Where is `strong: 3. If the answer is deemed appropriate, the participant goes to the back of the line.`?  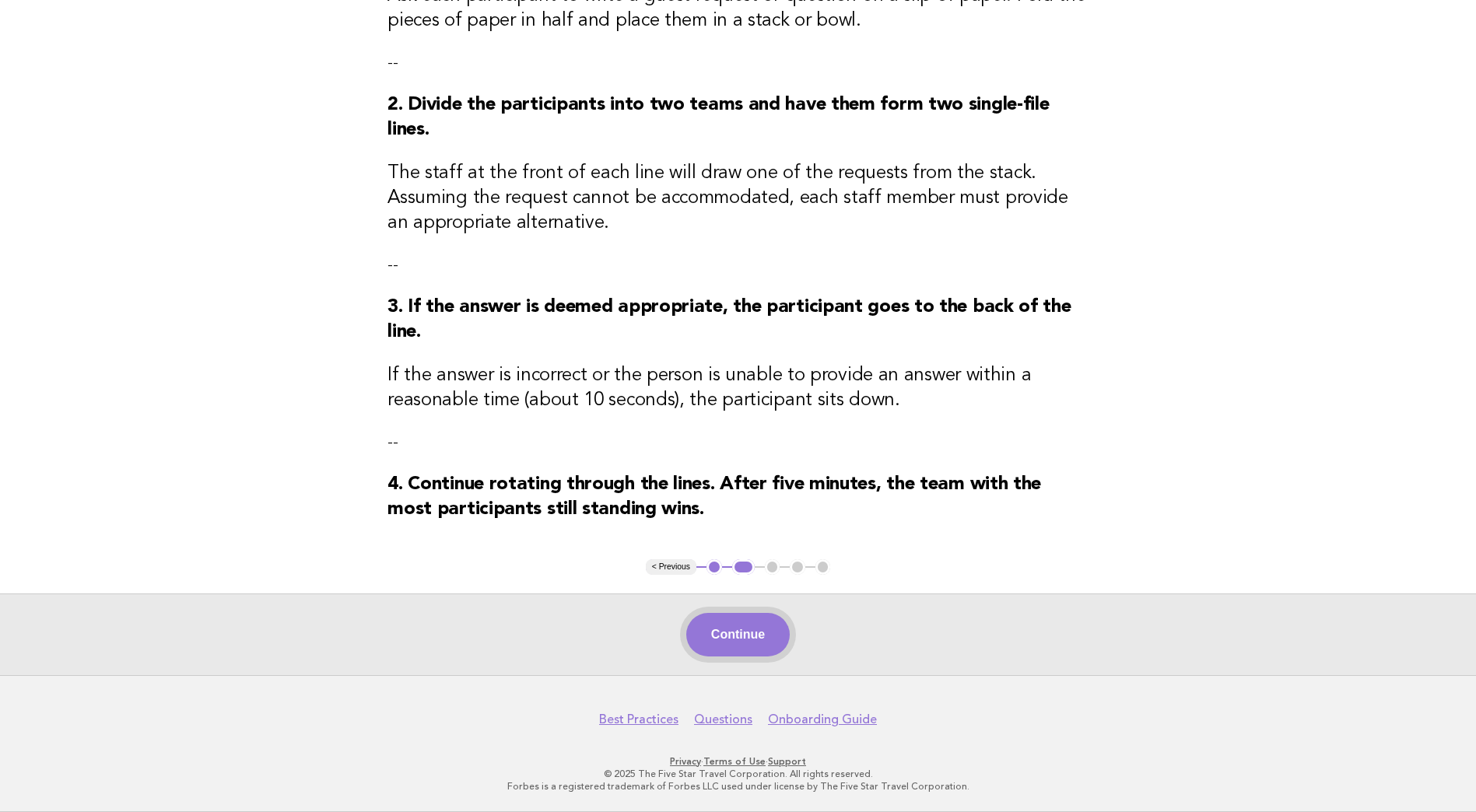
strong: 3. If the answer is deemed appropriate, the participant goes to the back of the line. is located at coordinates (729, 320).